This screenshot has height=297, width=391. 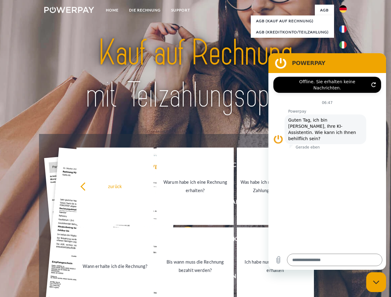 I want to click on a: AGB (Kauf auf Rechnung), so click(x=292, y=21).